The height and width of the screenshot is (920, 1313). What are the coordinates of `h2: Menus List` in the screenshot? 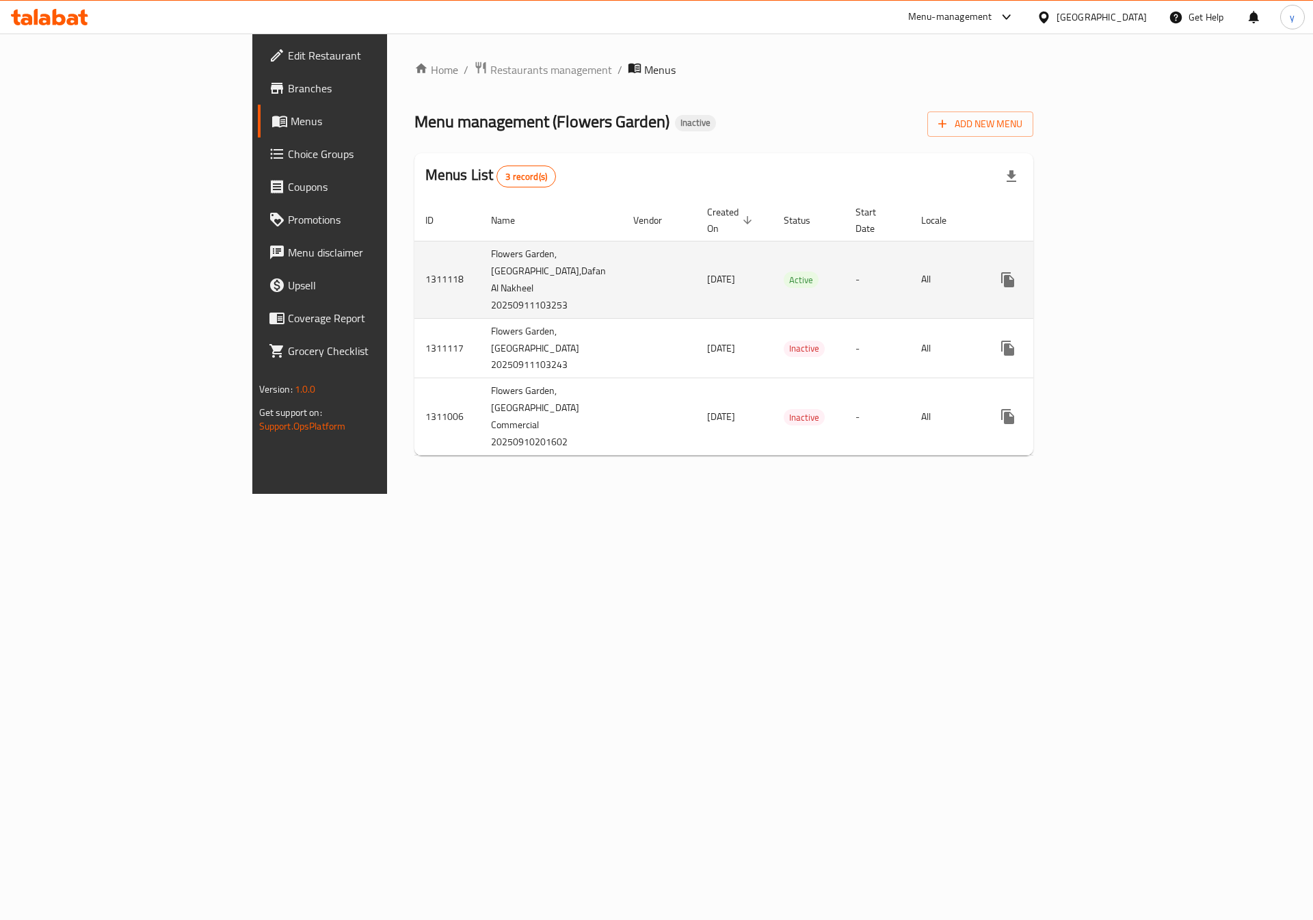 It's located at (490, 176).